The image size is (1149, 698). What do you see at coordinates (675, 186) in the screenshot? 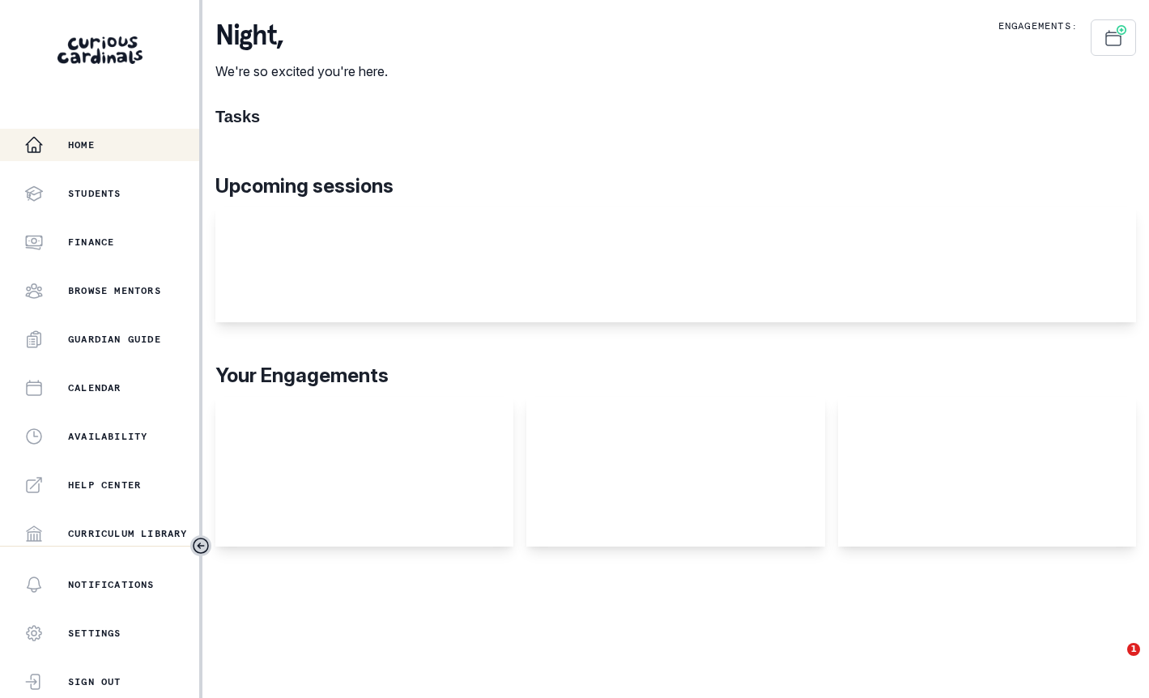
I see `p: Upcoming sessions` at bounding box center [675, 186].